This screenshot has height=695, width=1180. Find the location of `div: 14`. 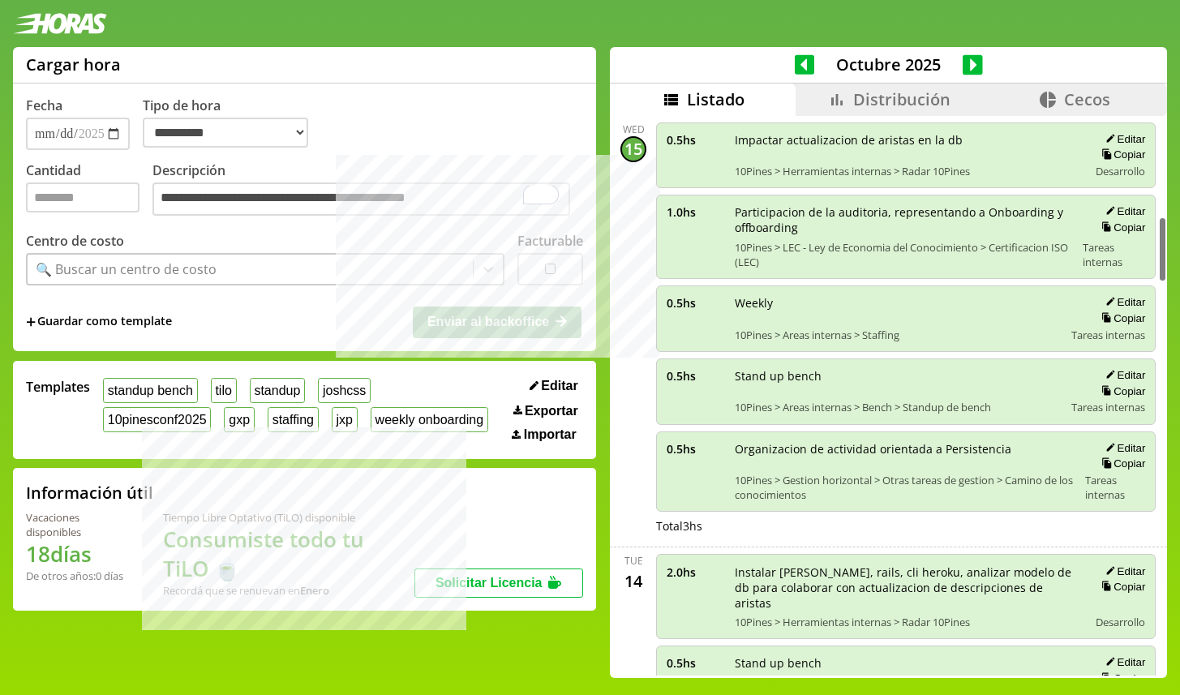

div: 14 is located at coordinates (634, 581).